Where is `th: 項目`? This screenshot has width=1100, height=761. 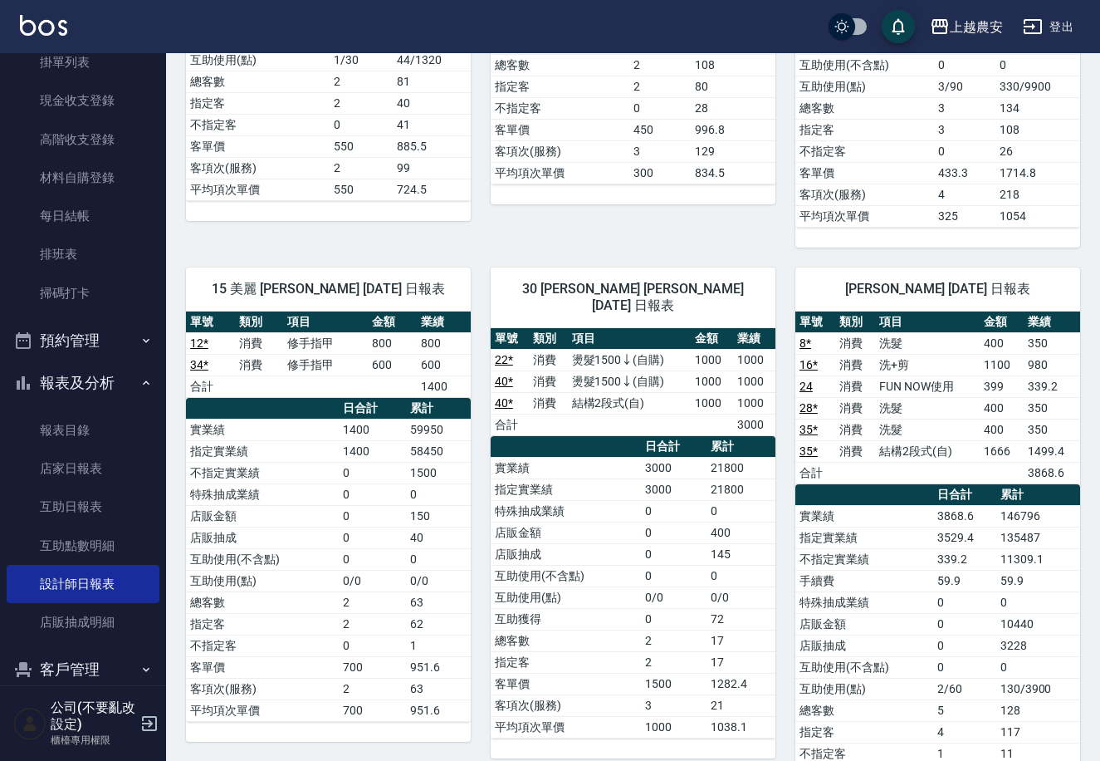
th: 項目 is located at coordinates (630, 339).